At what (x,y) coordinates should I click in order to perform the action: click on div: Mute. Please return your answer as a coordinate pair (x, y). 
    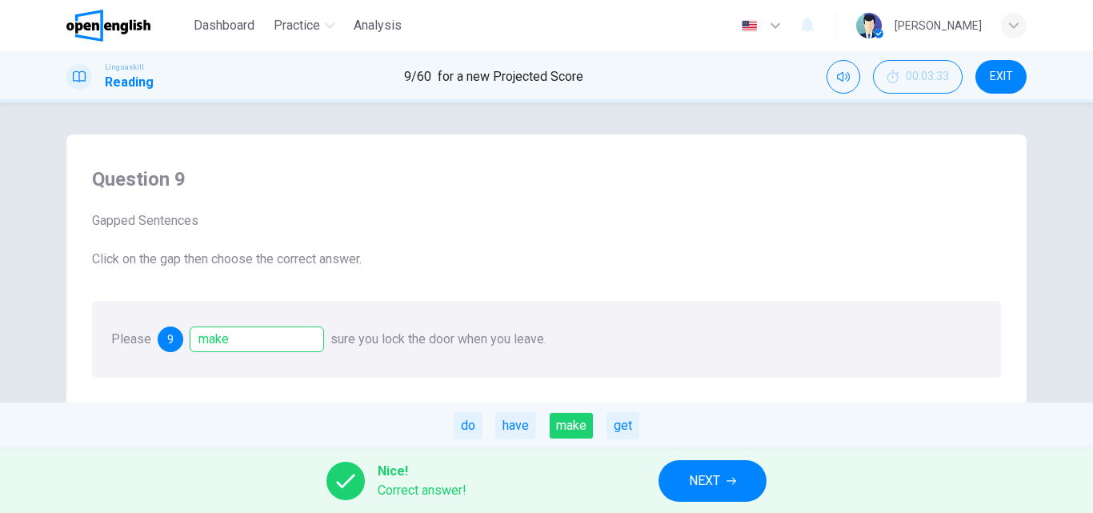
    Looking at the image, I should click on (843, 77).